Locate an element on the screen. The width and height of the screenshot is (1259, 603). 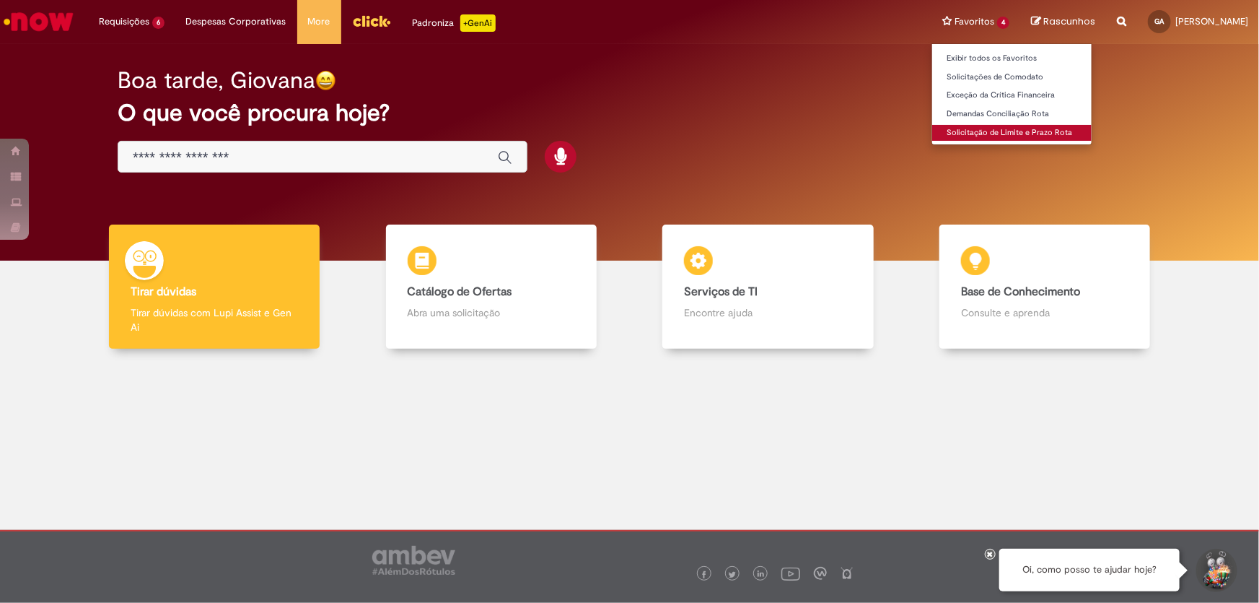
h2: Boa tarde, Giovana is located at coordinates (217, 80).